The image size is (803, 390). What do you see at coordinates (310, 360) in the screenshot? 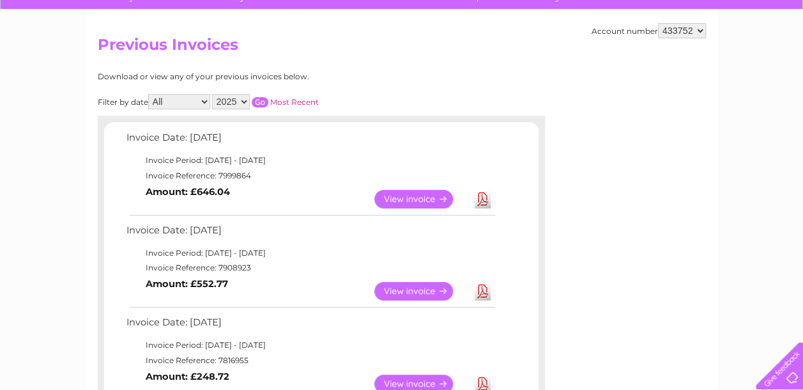
I see `td: Invoice Reference: 7816955` at bounding box center [310, 360].